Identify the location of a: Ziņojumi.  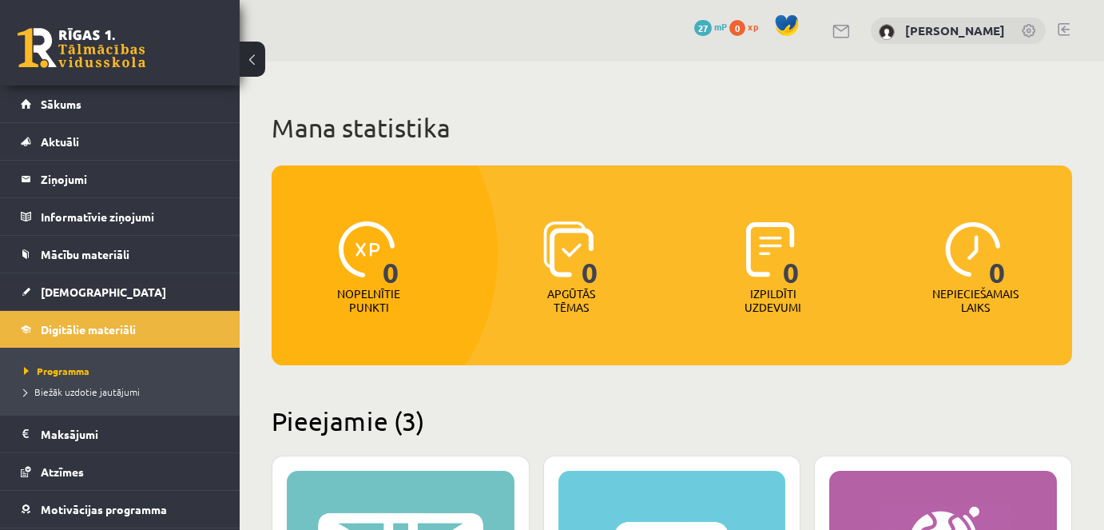
(120, 179).